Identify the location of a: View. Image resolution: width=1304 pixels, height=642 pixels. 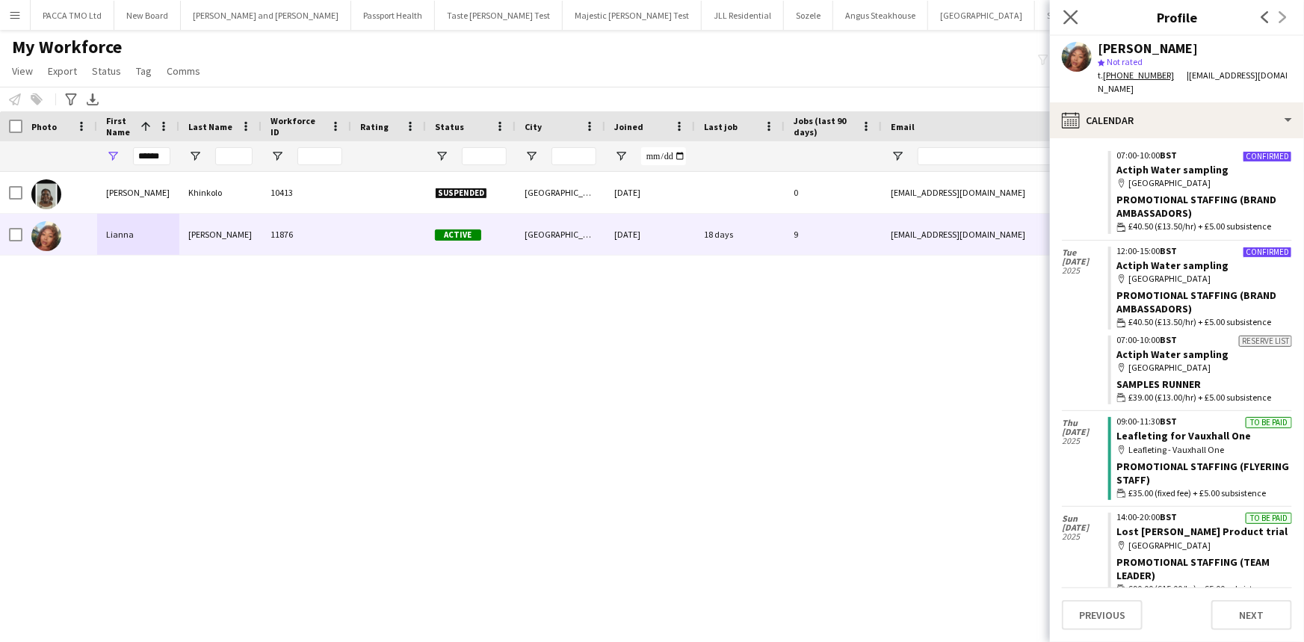
(22, 71).